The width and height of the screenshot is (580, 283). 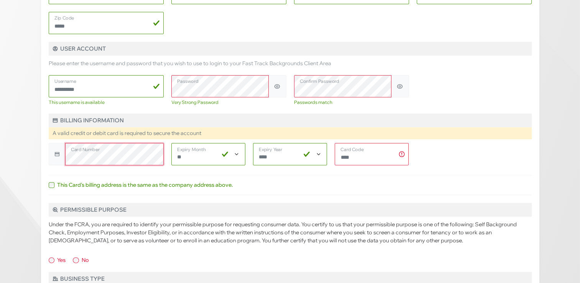 I want to click on div: A valid credit or debit card is required to secure the account, so click(x=290, y=133).